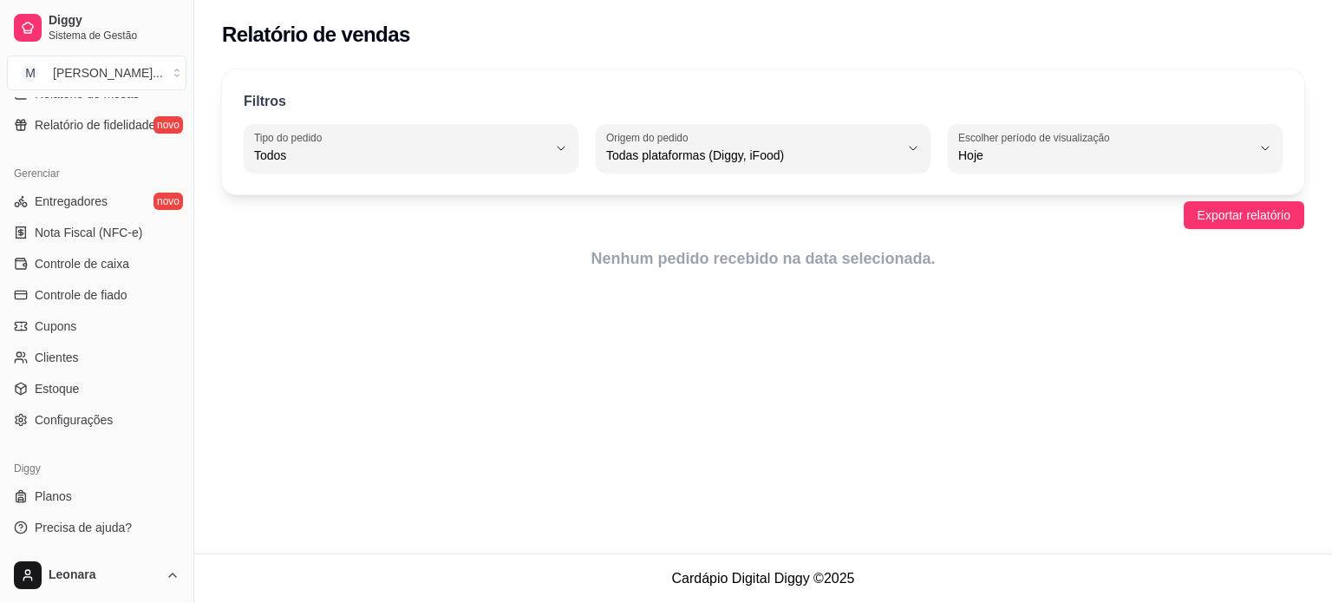 The width and height of the screenshot is (1332, 603). I want to click on a: Clientes, so click(96, 357).